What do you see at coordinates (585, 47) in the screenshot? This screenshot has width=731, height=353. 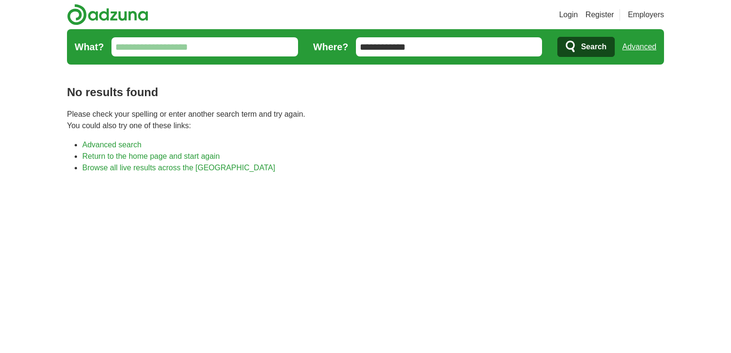 I see `button: Search` at bounding box center [585, 47].